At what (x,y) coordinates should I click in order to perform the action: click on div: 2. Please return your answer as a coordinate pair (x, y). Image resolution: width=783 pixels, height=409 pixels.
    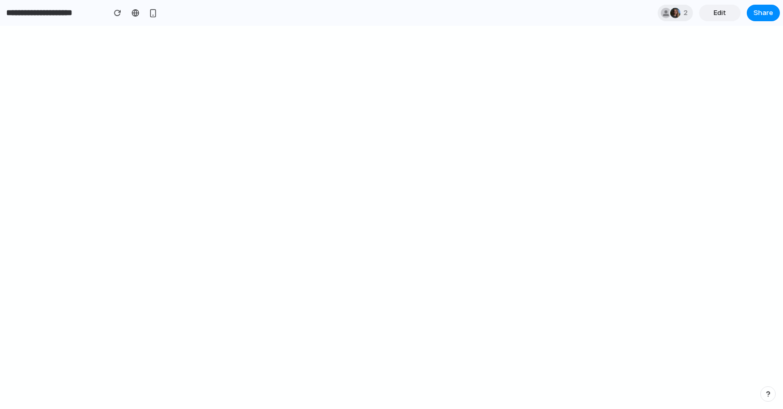
    Looking at the image, I should click on (675, 13).